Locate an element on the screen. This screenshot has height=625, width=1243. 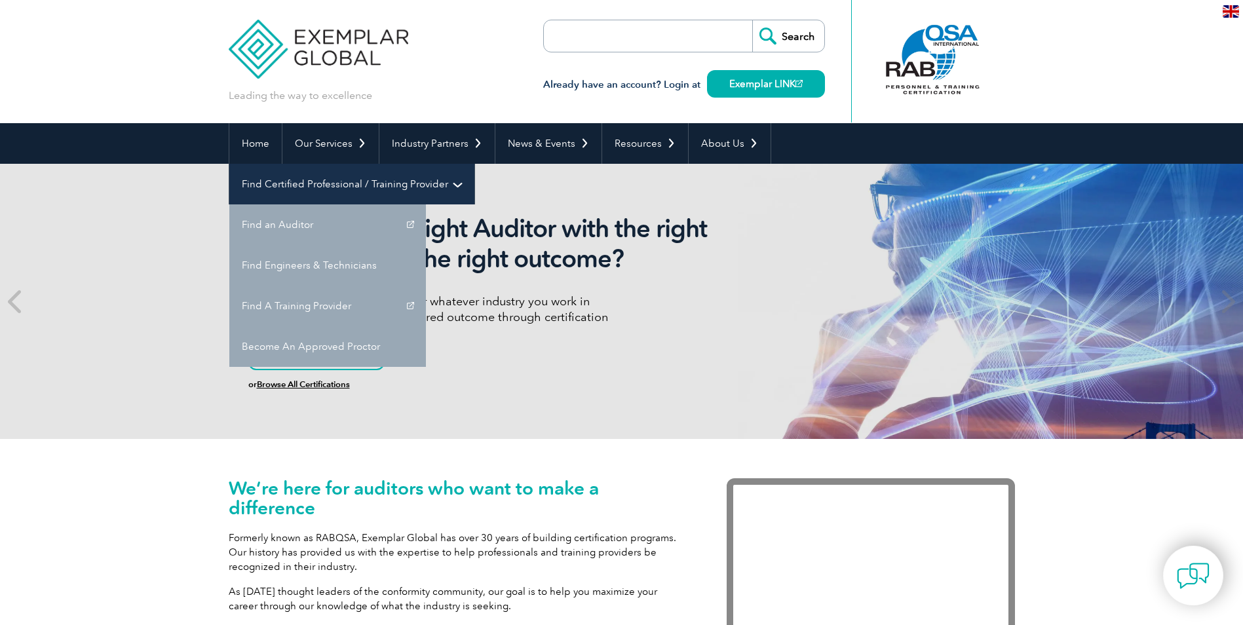
img: en is located at coordinates (1231, 11).